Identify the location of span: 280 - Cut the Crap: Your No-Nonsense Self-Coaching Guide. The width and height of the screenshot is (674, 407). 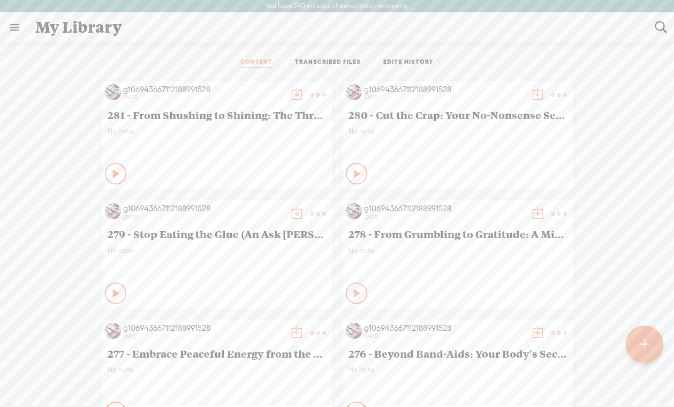
(458, 115).